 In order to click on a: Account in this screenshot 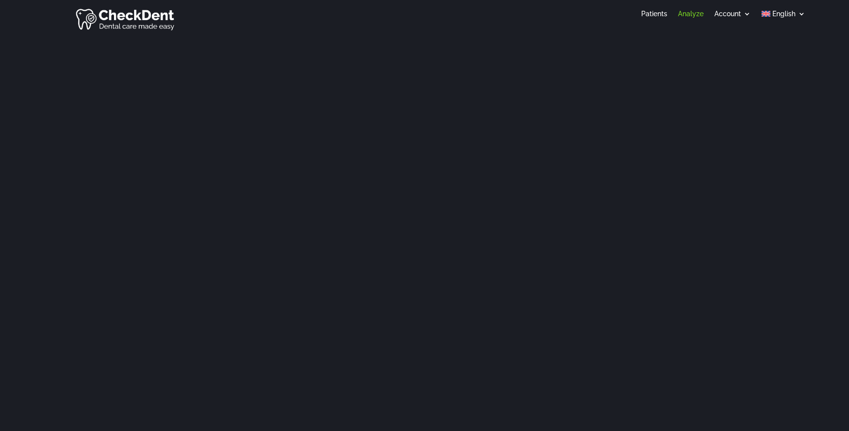, I will do `click(733, 16)`.